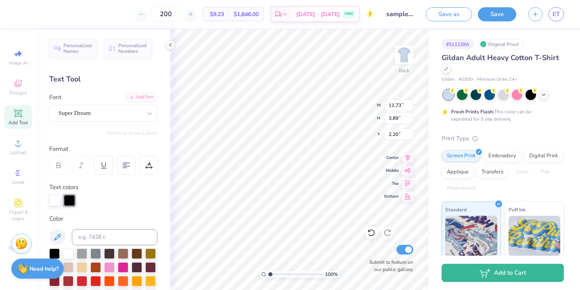 This screenshot has height=290, width=580. I want to click on span: FREE, so click(349, 14).